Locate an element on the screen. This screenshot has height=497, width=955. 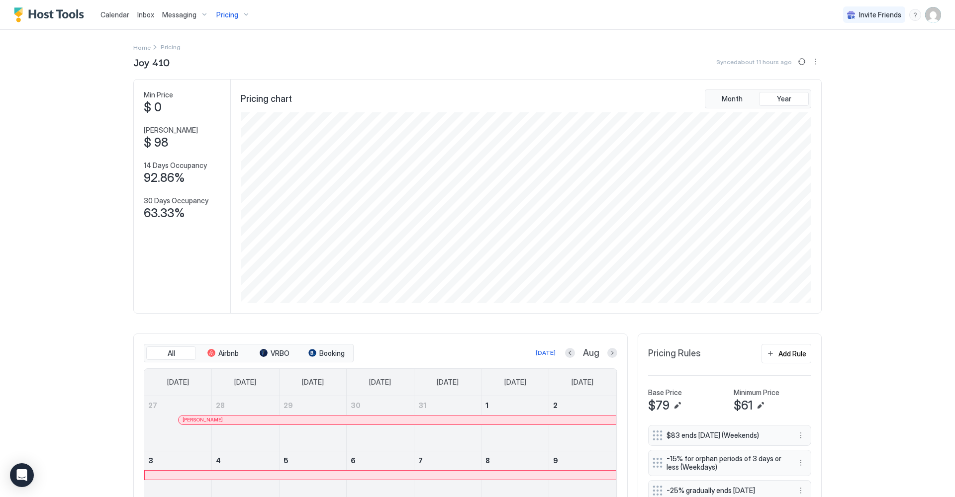
a: Thursday is located at coordinates (448, 382).